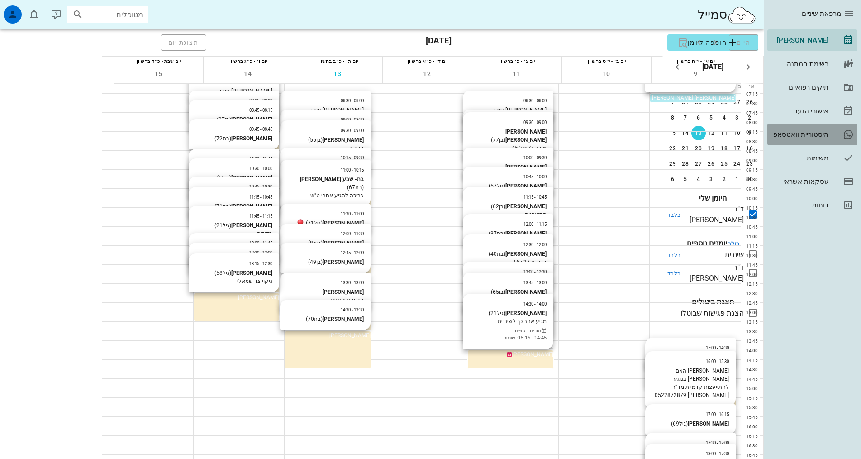  Describe the element at coordinates (799, 205) in the screenshot. I see `div: דוחות` at that location.